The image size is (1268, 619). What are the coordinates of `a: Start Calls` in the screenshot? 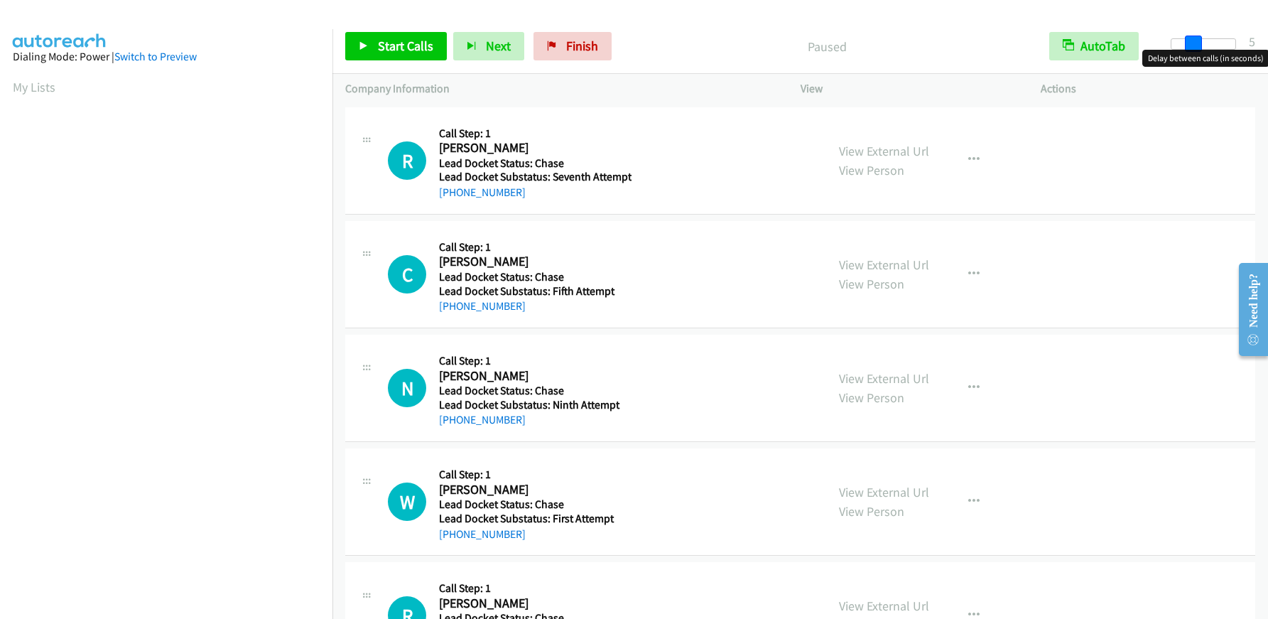 It's located at (396, 46).